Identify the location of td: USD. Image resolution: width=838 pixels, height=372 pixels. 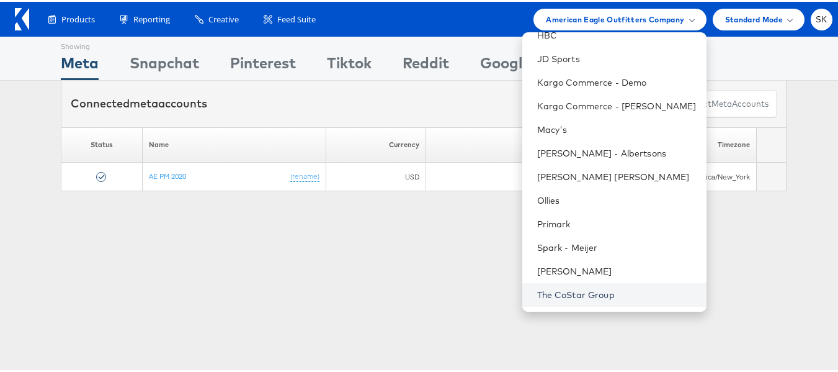
(375, 175).